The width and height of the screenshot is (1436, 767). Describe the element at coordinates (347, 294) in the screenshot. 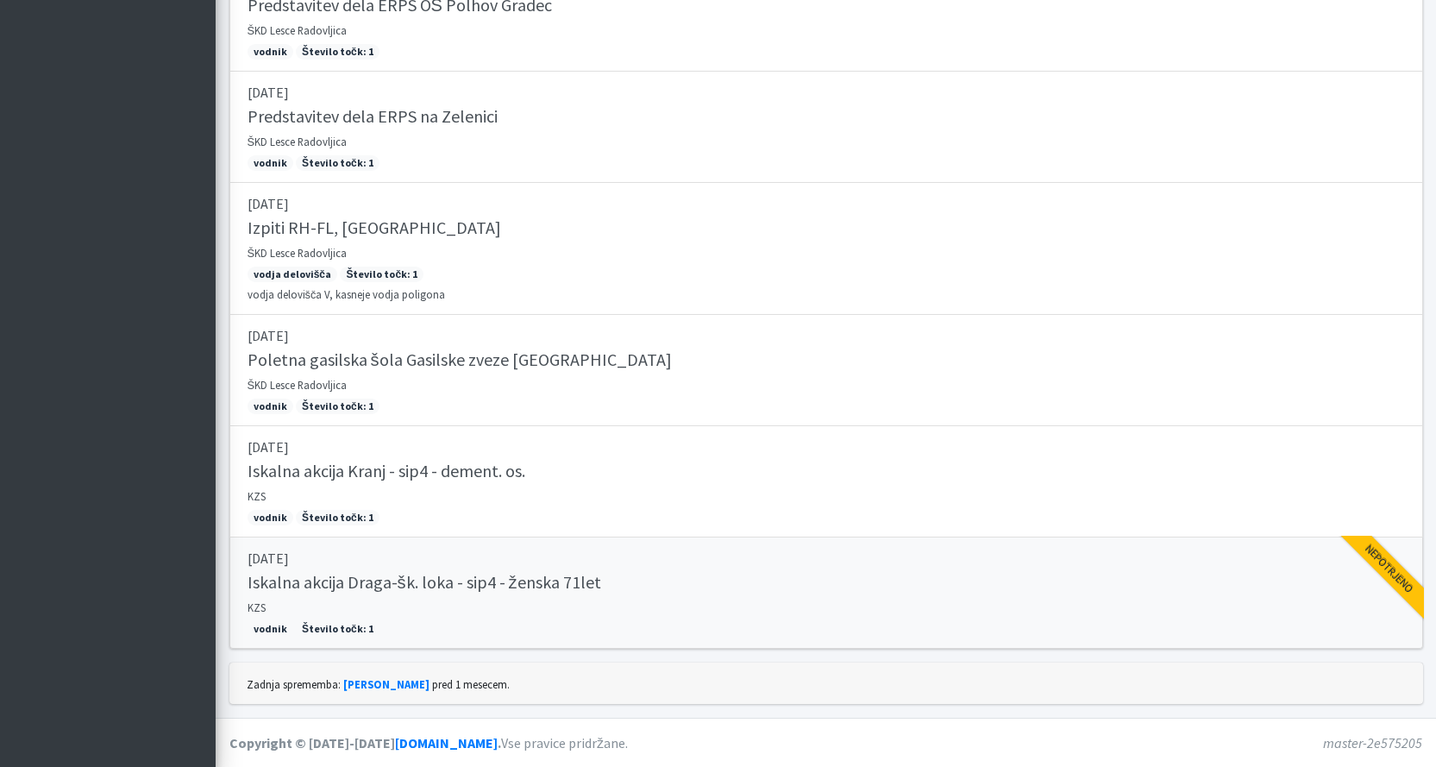

I see `small: vodja delovišča V, kasneje vodja poligona` at that location.